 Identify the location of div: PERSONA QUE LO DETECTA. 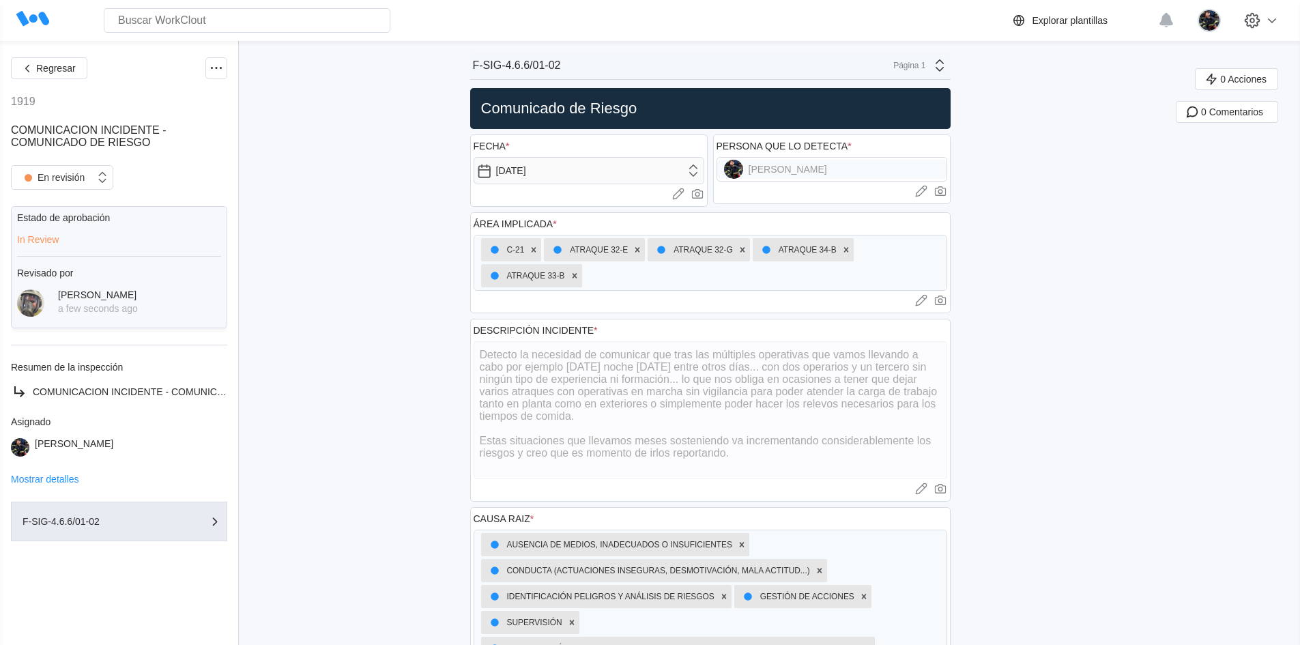
(784, 146).